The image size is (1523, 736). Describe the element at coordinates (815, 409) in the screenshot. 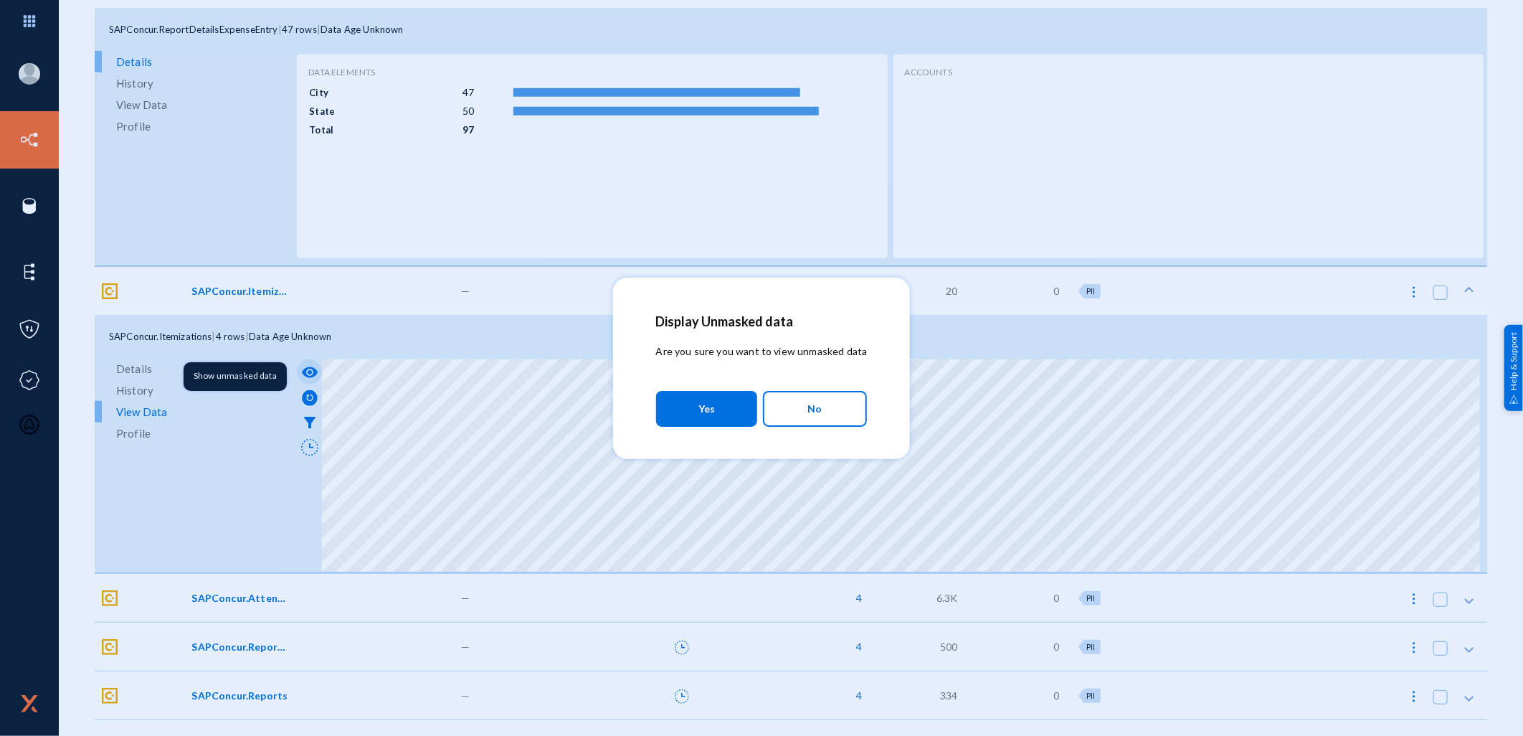

I see `button: No` at that location.